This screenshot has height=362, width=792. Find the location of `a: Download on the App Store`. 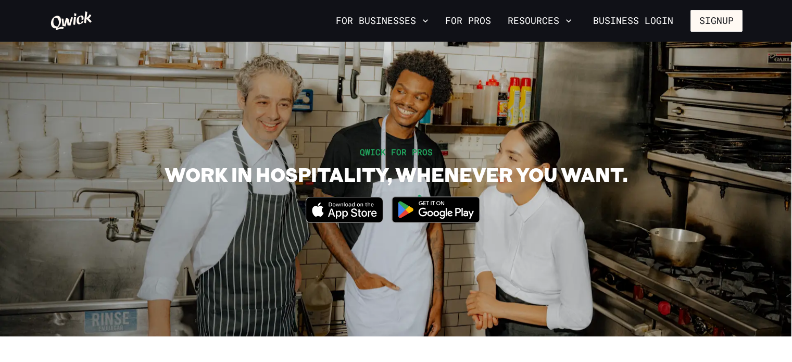

a: Download on the App Store is located at coordinates (345, 219).